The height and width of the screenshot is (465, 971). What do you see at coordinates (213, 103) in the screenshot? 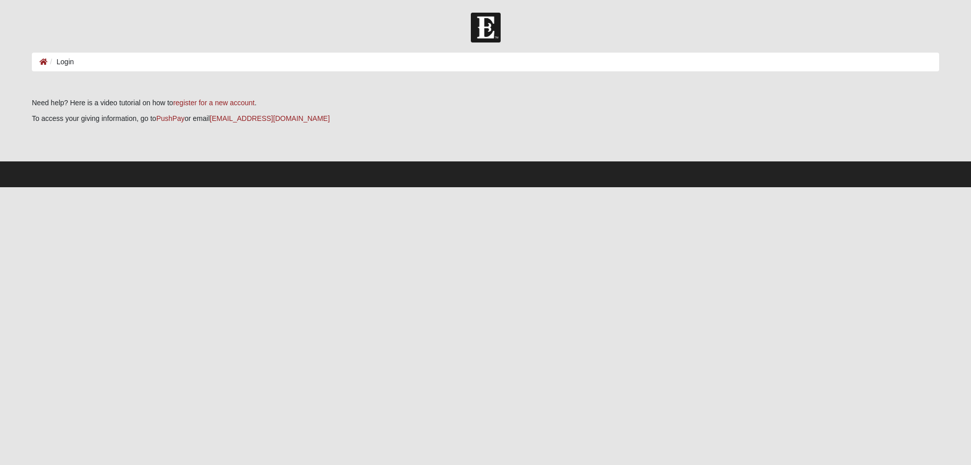
I see `a: register for a new account` at bounding box center [213, 103].